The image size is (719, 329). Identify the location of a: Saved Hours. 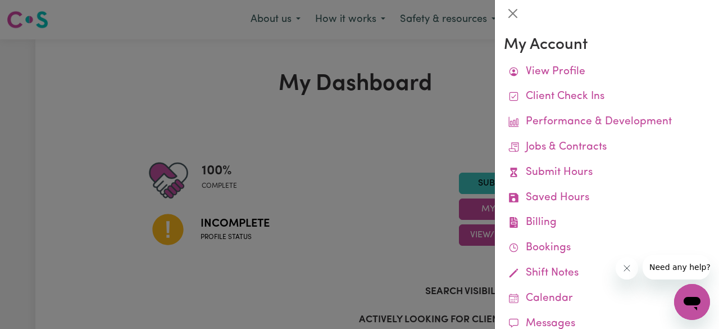
(607, 198).